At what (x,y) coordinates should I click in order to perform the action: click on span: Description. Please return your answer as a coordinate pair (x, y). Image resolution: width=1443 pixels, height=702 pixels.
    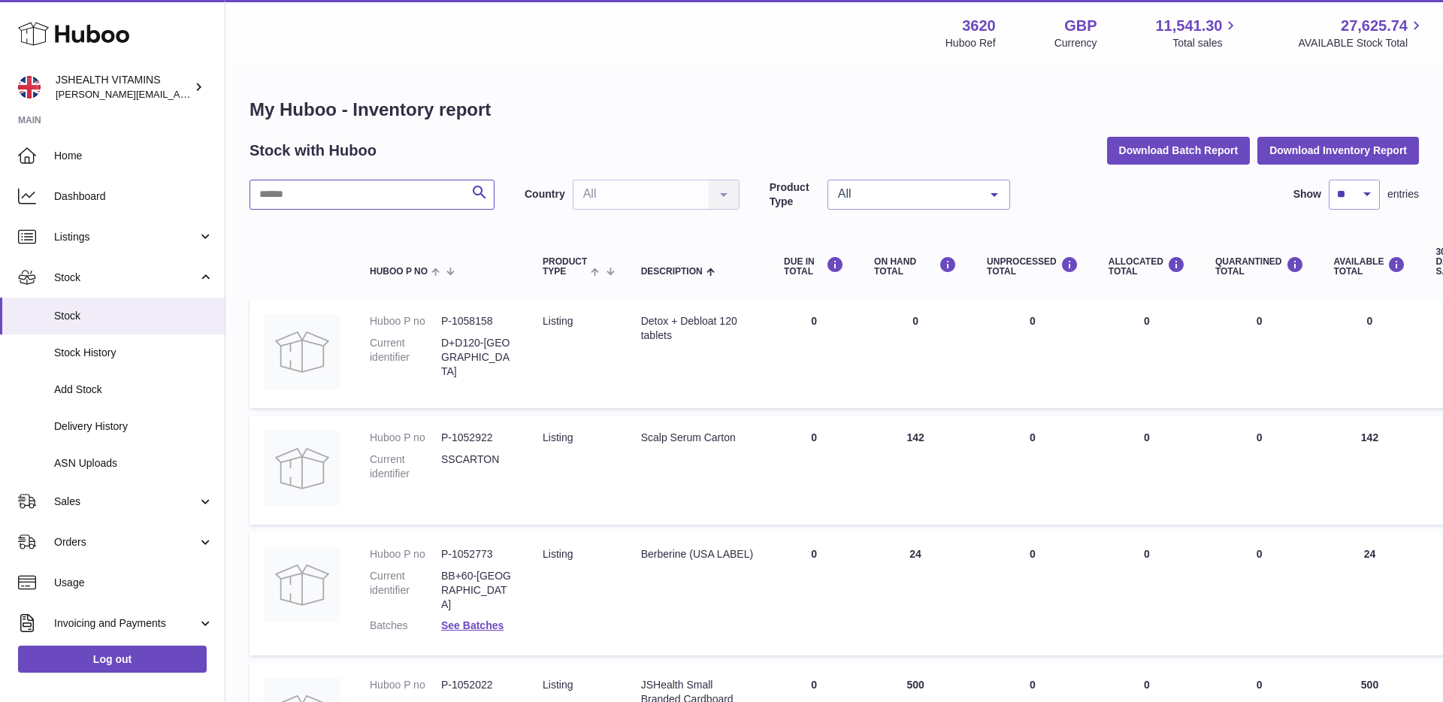
    Looking at the image, I should click on (672, 271).